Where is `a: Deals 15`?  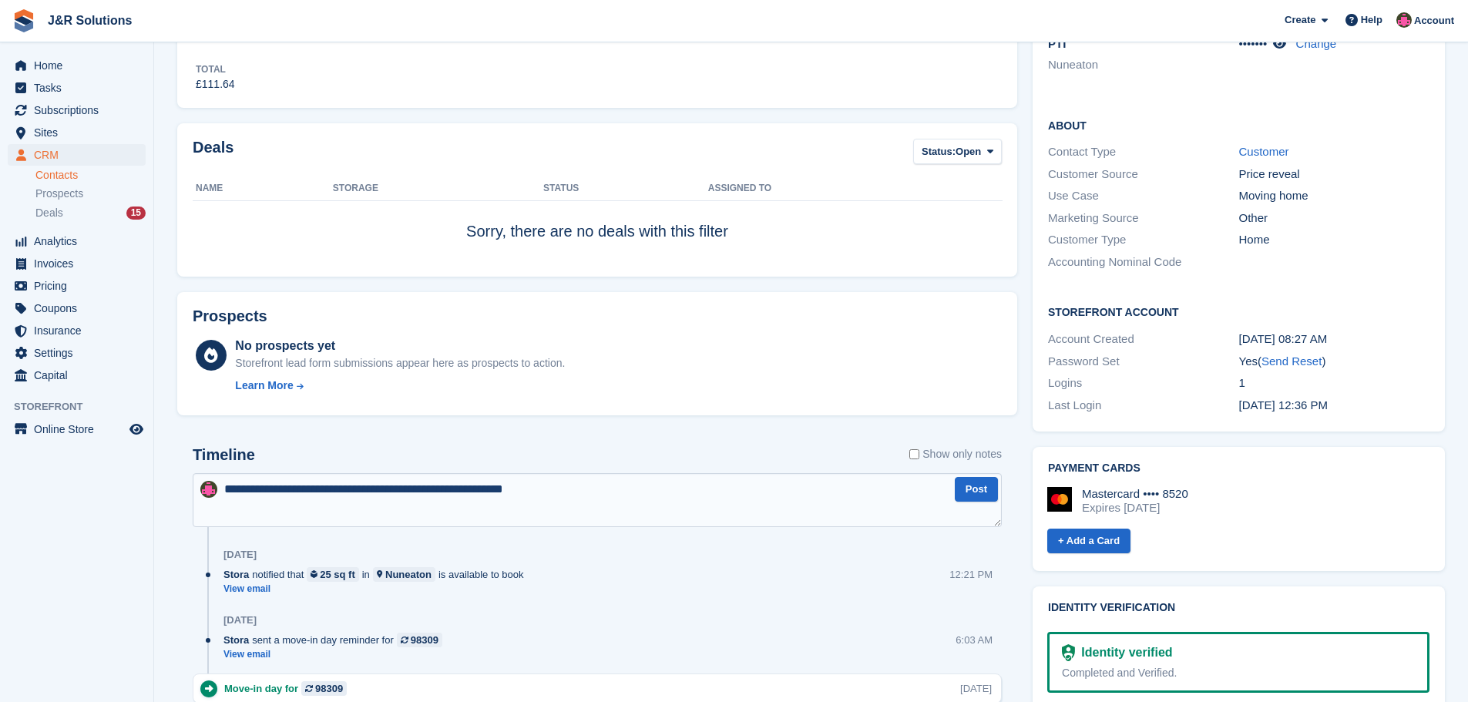 a: Deals 15 is located at coordinates (90, 213).